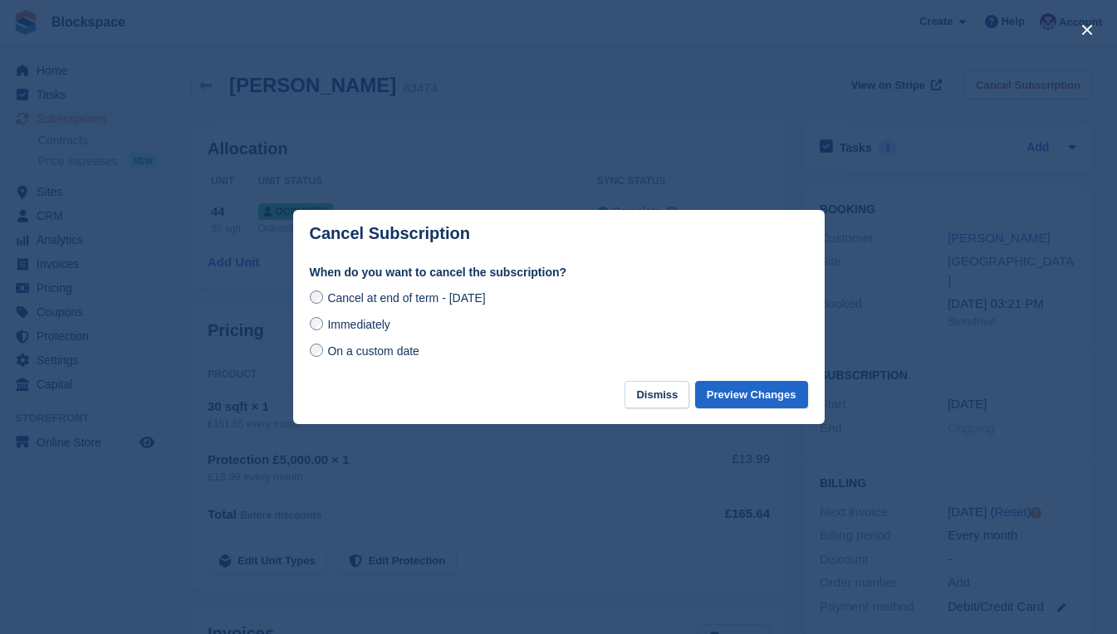  Describe the element at coordinates (751, 394) in the screenshot. I see `button: Preview Changes` at that location.